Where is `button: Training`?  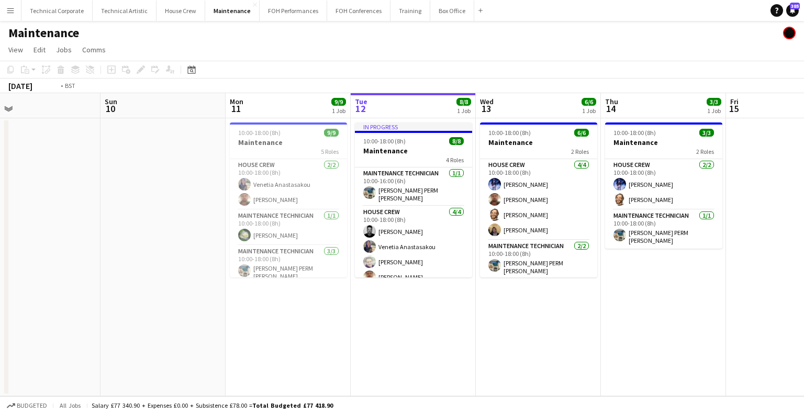 button: Training is located at coordinates (410, 10).